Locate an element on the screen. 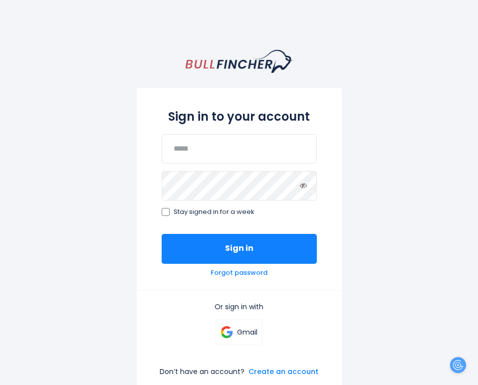 The width and height of the screenshot is (478, 385). h2: Sign in to your account is located at coordinates (239, 117).